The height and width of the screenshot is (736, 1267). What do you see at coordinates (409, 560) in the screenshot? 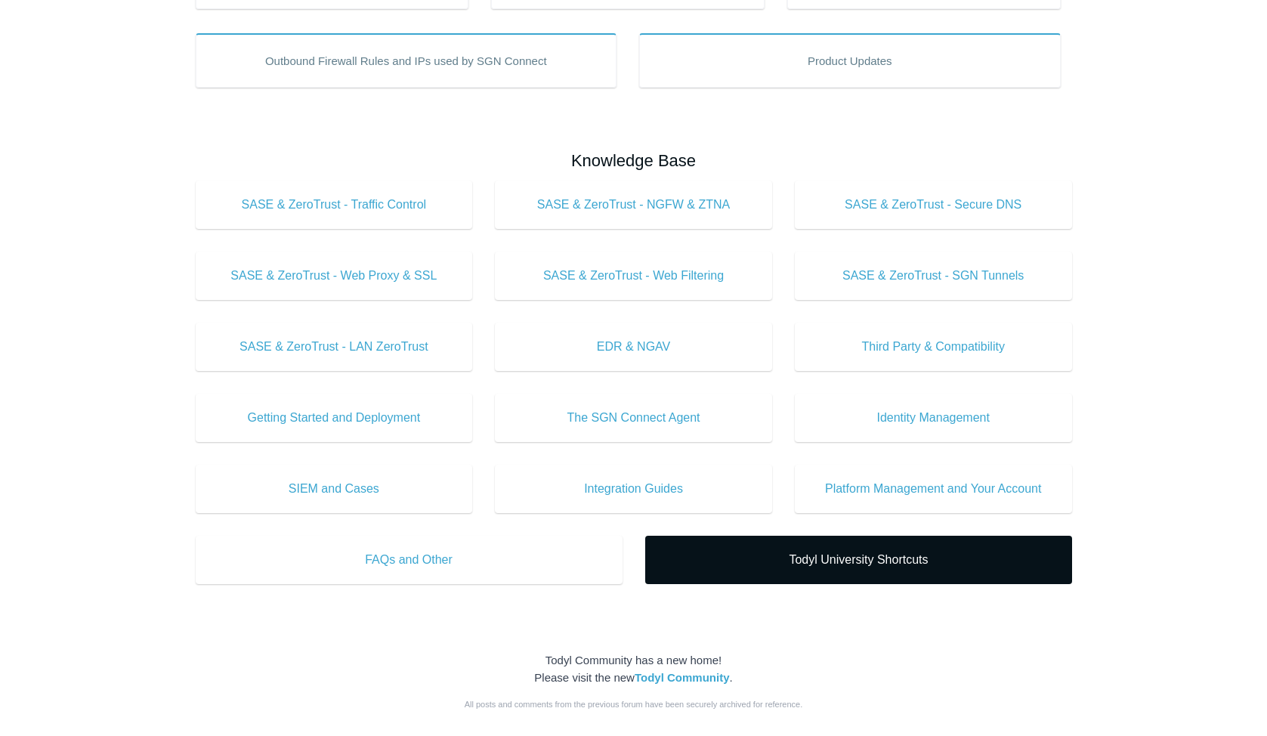
I see `span: FAQs and Other` at bounding box center [409, 560].